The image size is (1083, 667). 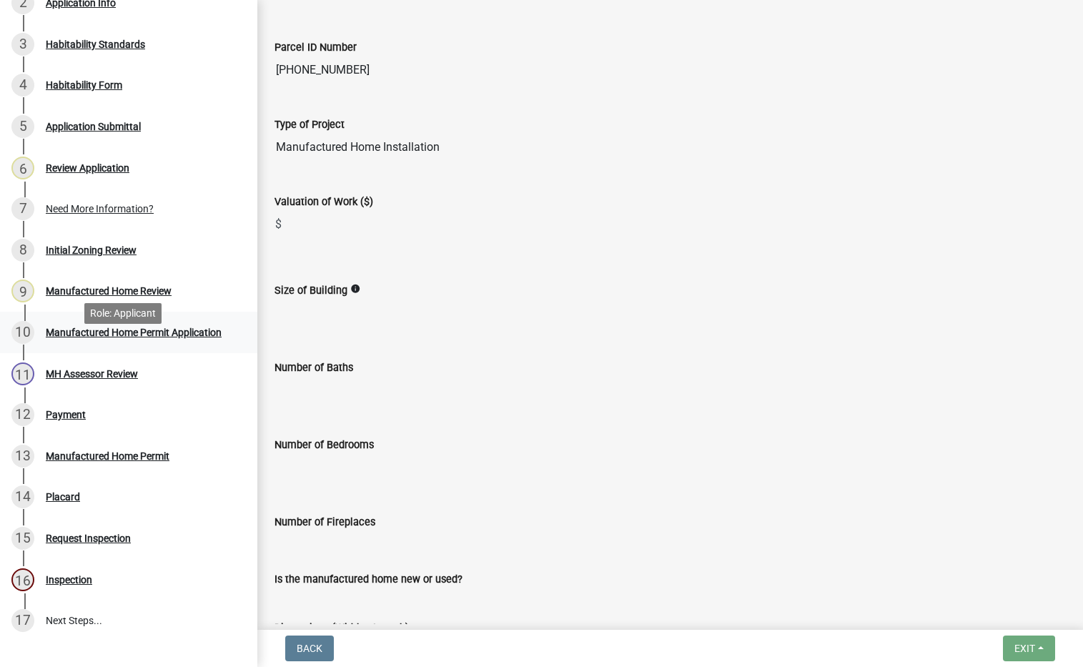 I want to click on span: Back, so click(x=310, y=649).